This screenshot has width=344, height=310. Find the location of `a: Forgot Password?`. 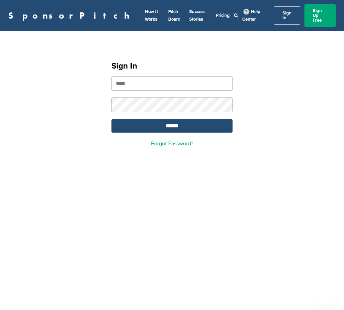

a: Forgot Password? is located at coordinates (172, 144).